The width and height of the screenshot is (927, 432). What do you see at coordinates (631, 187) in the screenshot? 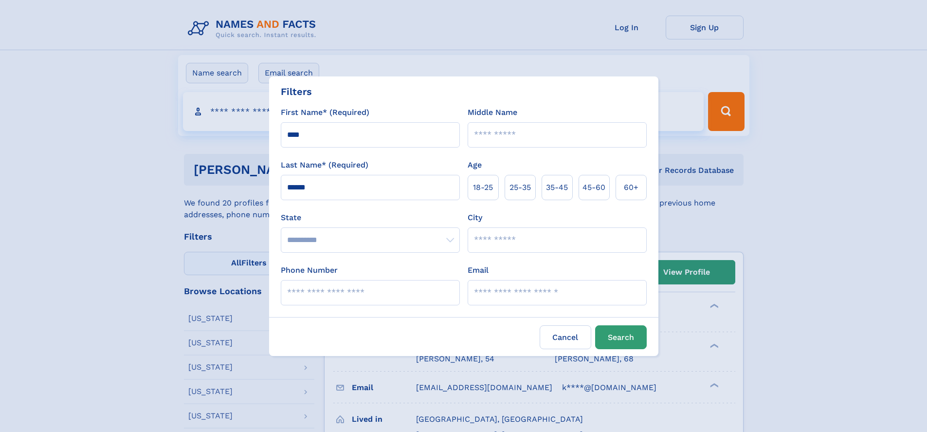
I see `span: 60+` at bounding box center [631, 187].